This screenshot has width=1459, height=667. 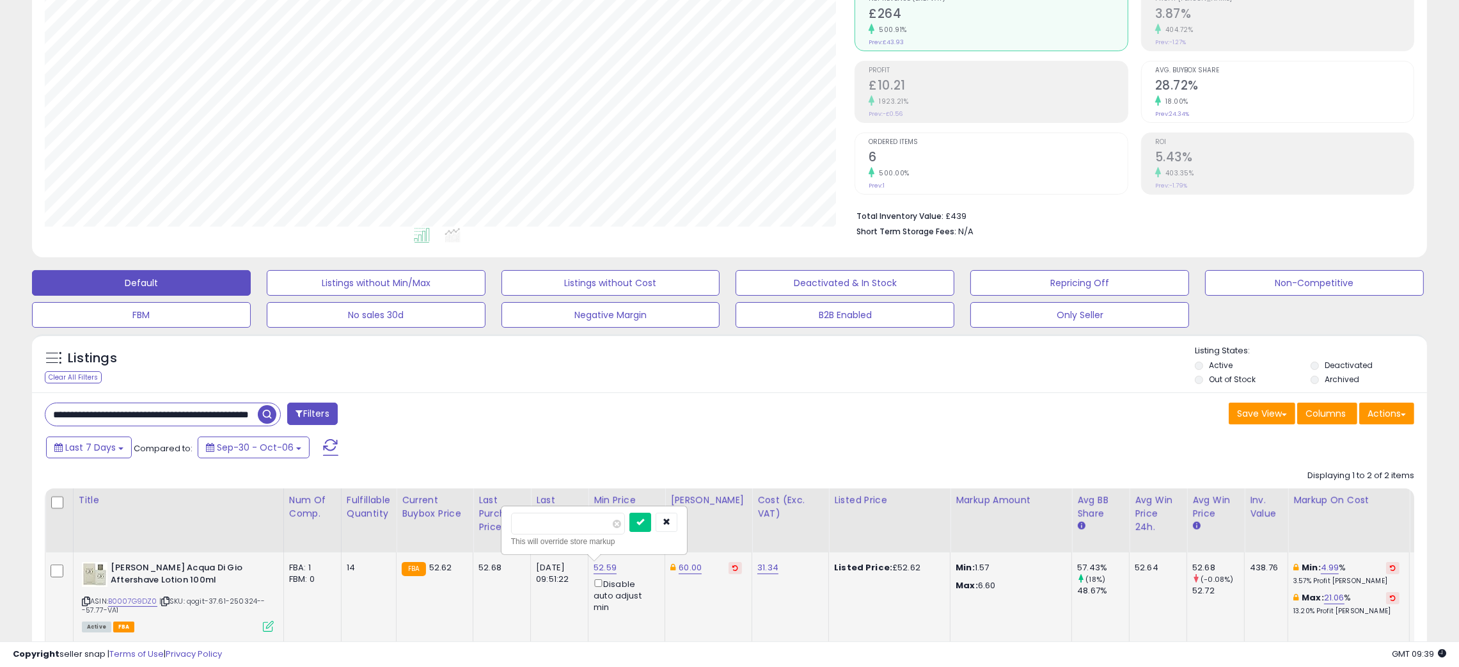 What do you see at coordinates (500, 568) in the screenshot?
I see `div: 52.68` at bounding box center [500, 568].